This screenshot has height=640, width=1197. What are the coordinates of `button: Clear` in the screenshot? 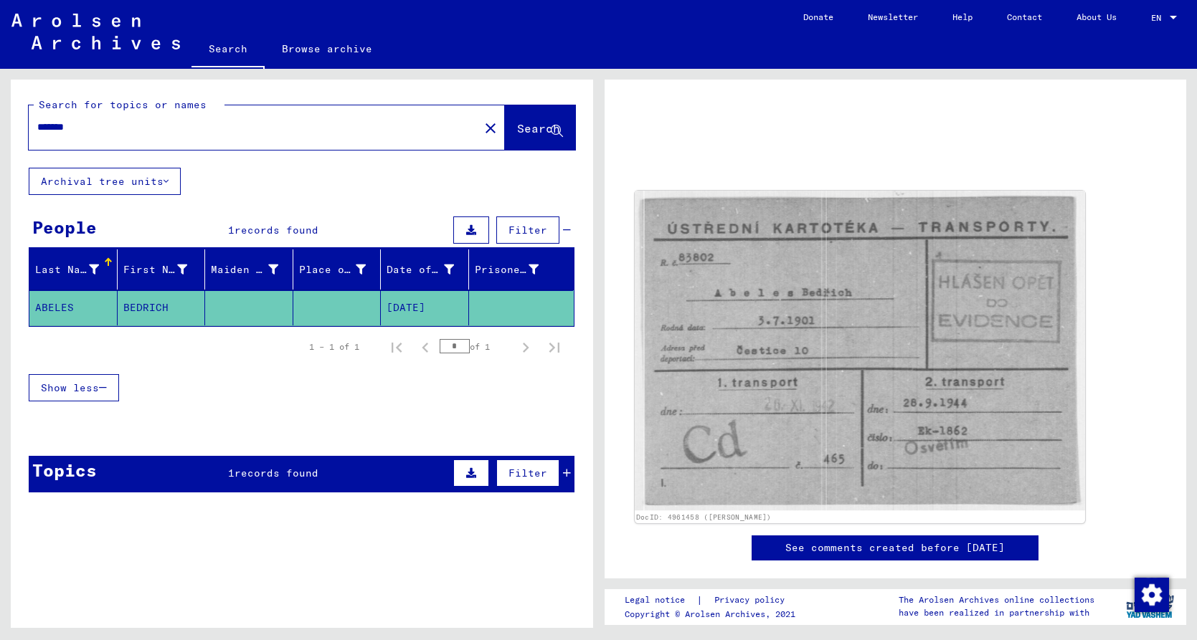 It's located at (491, 128).